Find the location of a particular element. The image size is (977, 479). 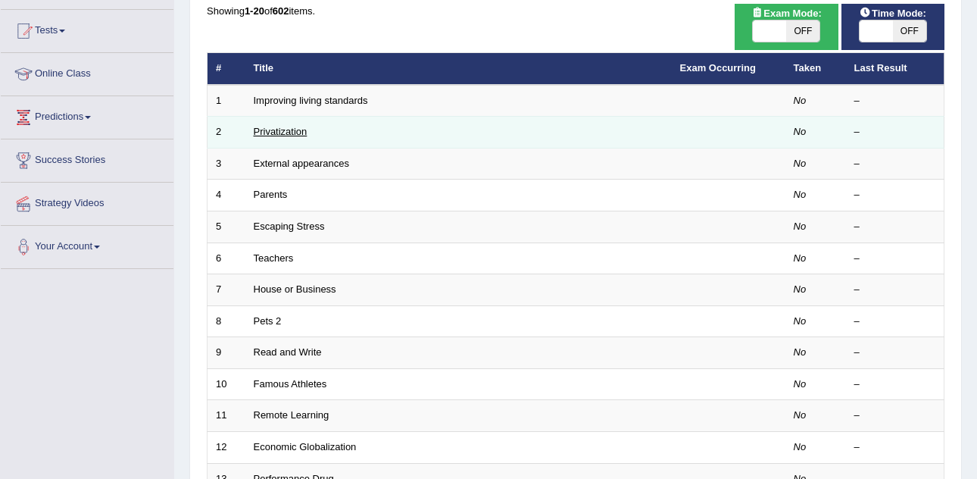

a: External appearances is located at coordinates (301, 163).